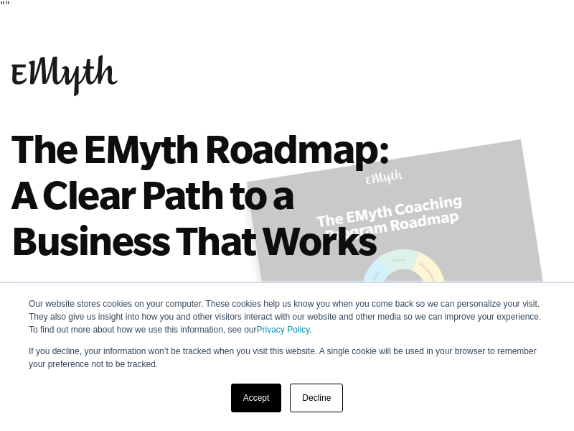  What do you see at coordinates (287, 317) in the screenshot?
I see `p: Our website stores cookies on your computer. These cookies help us know you when you come back so...` at bounding box center [287, 317].